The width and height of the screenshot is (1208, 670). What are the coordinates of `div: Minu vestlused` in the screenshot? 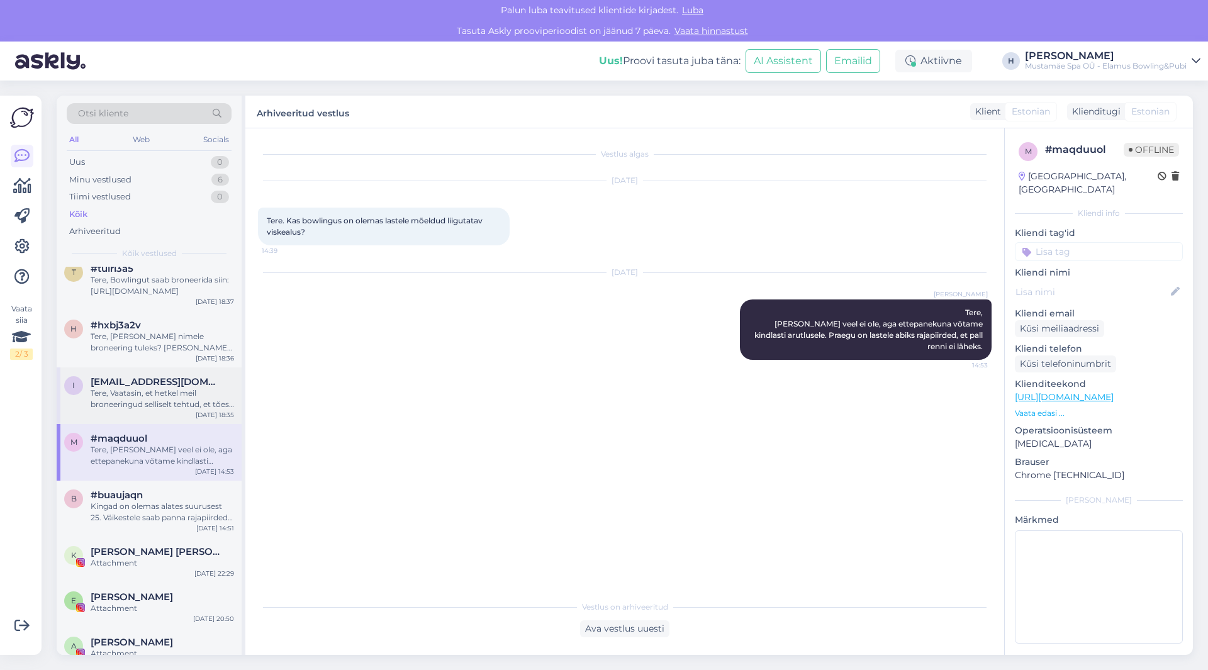 It's located at (100, 180).